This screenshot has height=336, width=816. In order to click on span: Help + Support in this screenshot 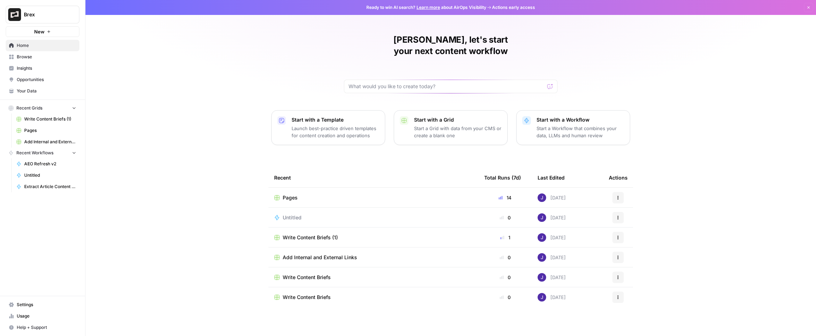, I will do `click(46, 328)`.